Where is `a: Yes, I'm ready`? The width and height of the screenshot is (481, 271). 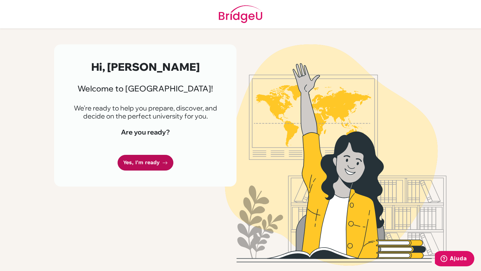 a: Yes, I'm ready is located at coordinates (145, 163).